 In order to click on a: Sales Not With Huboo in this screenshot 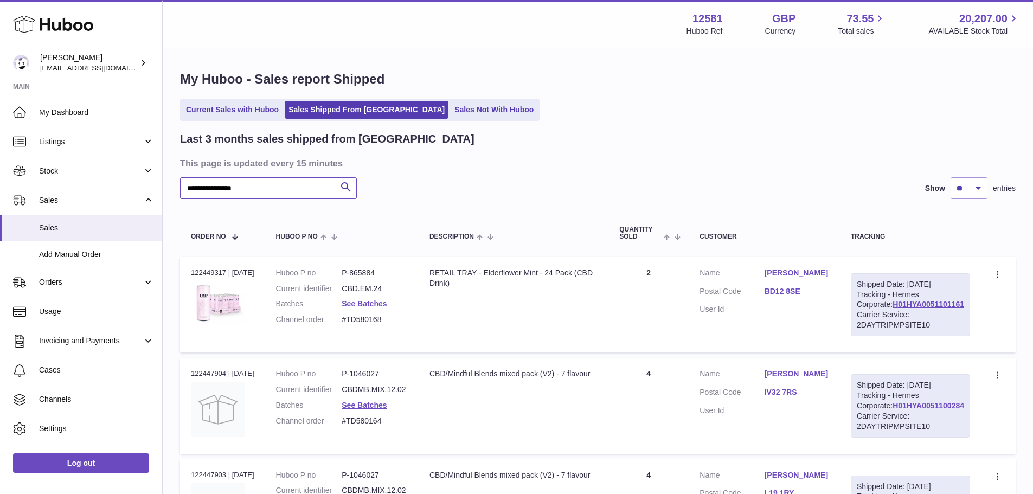, I will do `click(494, 110)`.